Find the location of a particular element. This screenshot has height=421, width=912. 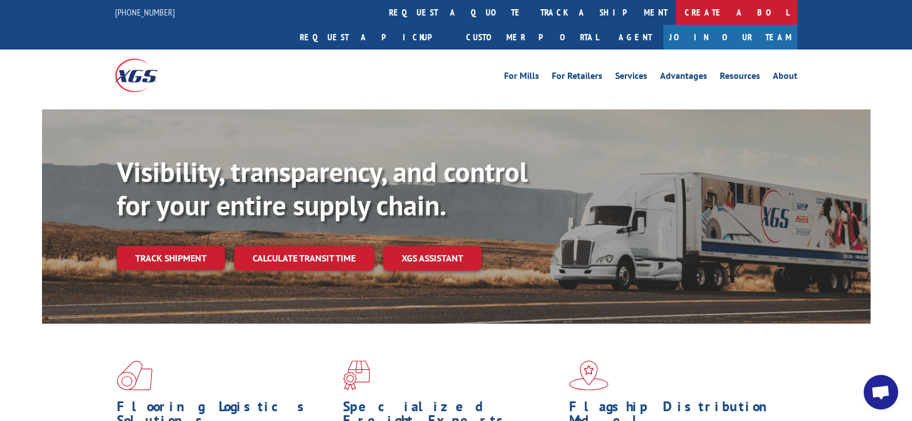

a: XGS ASSISTANT is located at coordinates (432, 258).